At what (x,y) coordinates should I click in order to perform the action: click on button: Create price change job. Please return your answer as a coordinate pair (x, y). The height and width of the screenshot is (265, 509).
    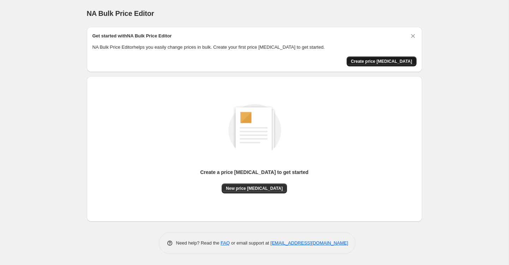
    Looking at the image, I should click on (381, 61).